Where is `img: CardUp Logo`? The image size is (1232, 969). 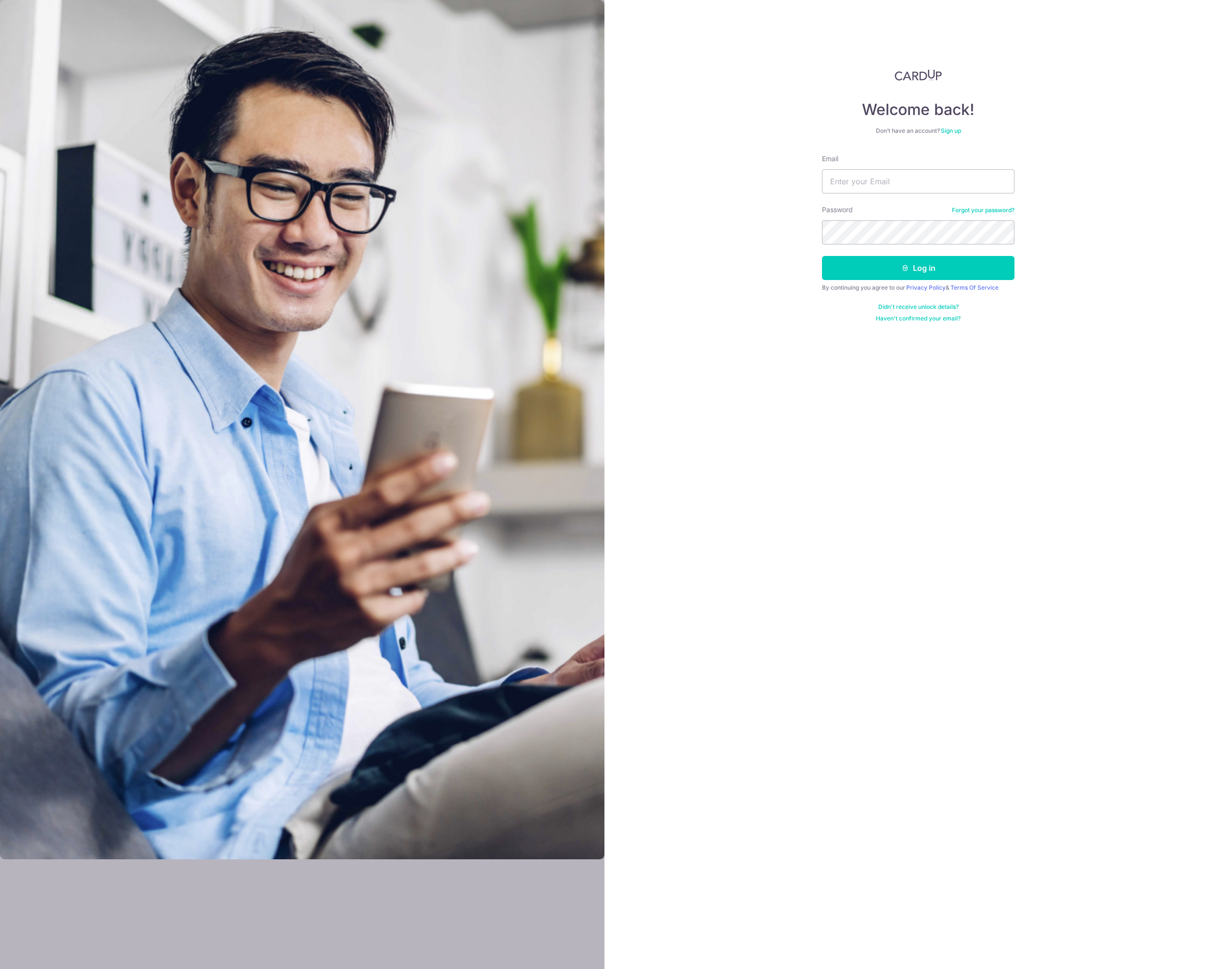
img: CardUp Logo is located at coordinates (919, 75).